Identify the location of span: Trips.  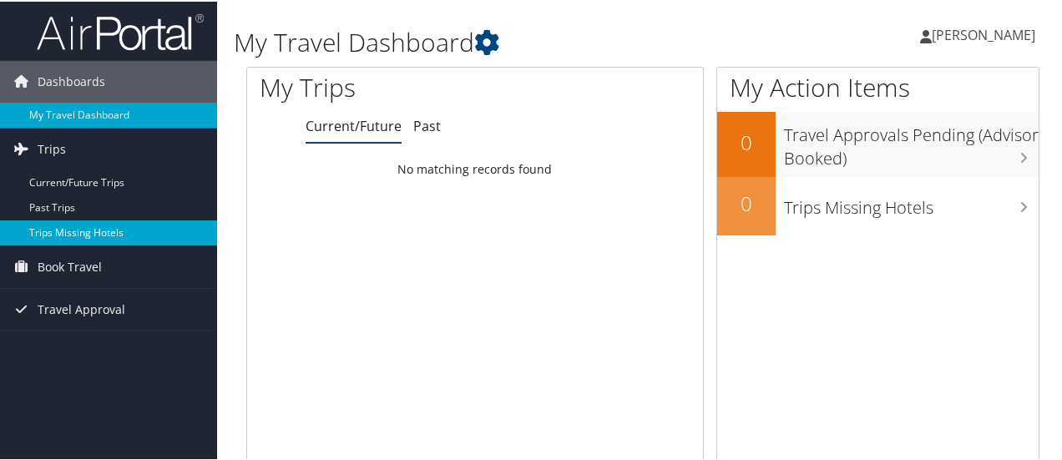
(52, 148).